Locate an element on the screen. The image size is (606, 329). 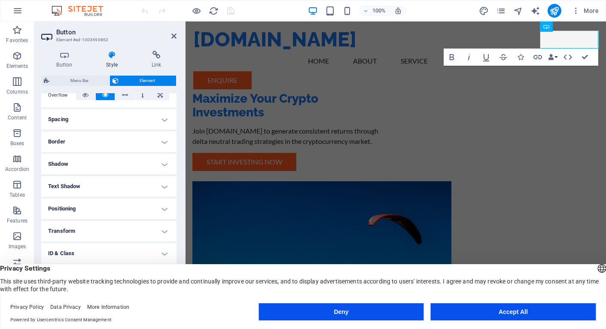
button: navigator is located at coordinates (519, 11).